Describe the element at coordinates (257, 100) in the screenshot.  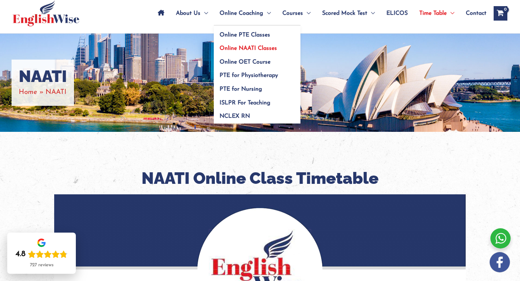
I see `a: ISLPR For Teaching` at that location.